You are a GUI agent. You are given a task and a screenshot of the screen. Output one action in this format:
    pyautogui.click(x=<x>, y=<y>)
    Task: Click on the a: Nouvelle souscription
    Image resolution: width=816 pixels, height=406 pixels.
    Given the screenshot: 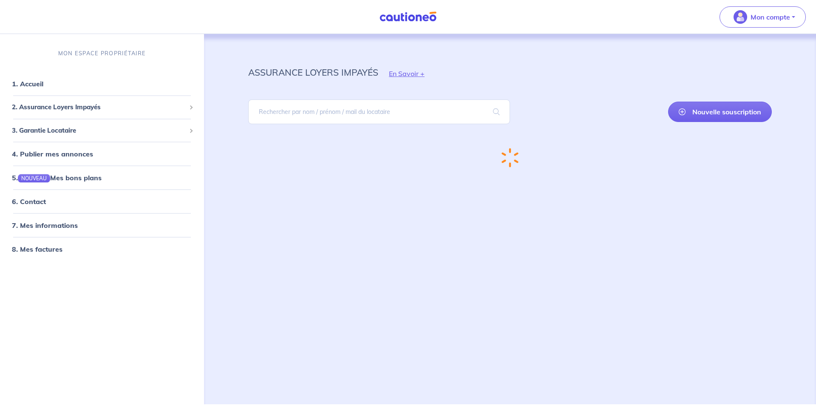 What is the action you would take?
    pyautogui.click(x=720, y=112)
    